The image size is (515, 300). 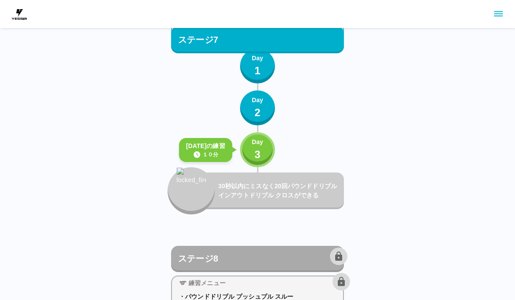 I want to click on button: Day2, so click(x=257, y=108).